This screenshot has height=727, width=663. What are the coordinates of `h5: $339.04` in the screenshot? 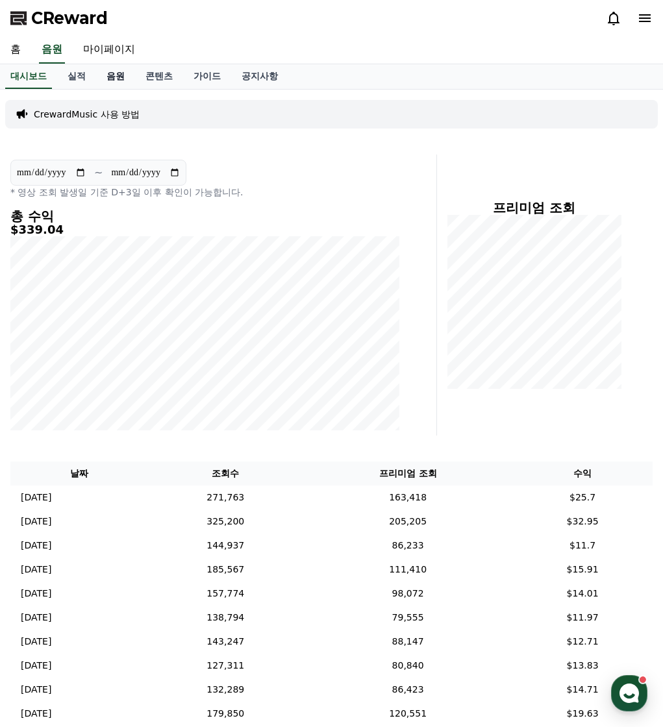 It's located at (205, 230).